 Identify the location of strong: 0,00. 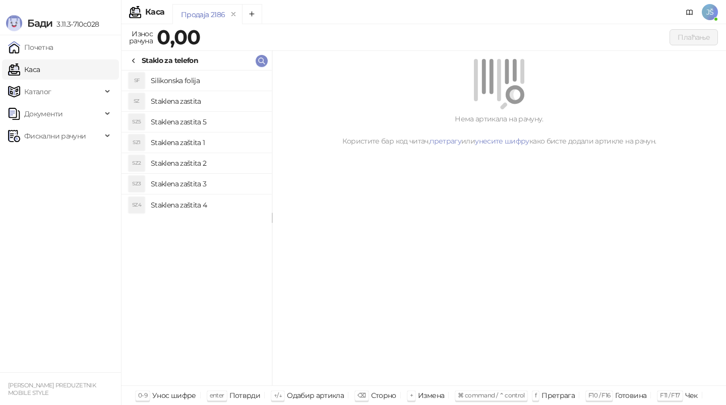
(178, 37).